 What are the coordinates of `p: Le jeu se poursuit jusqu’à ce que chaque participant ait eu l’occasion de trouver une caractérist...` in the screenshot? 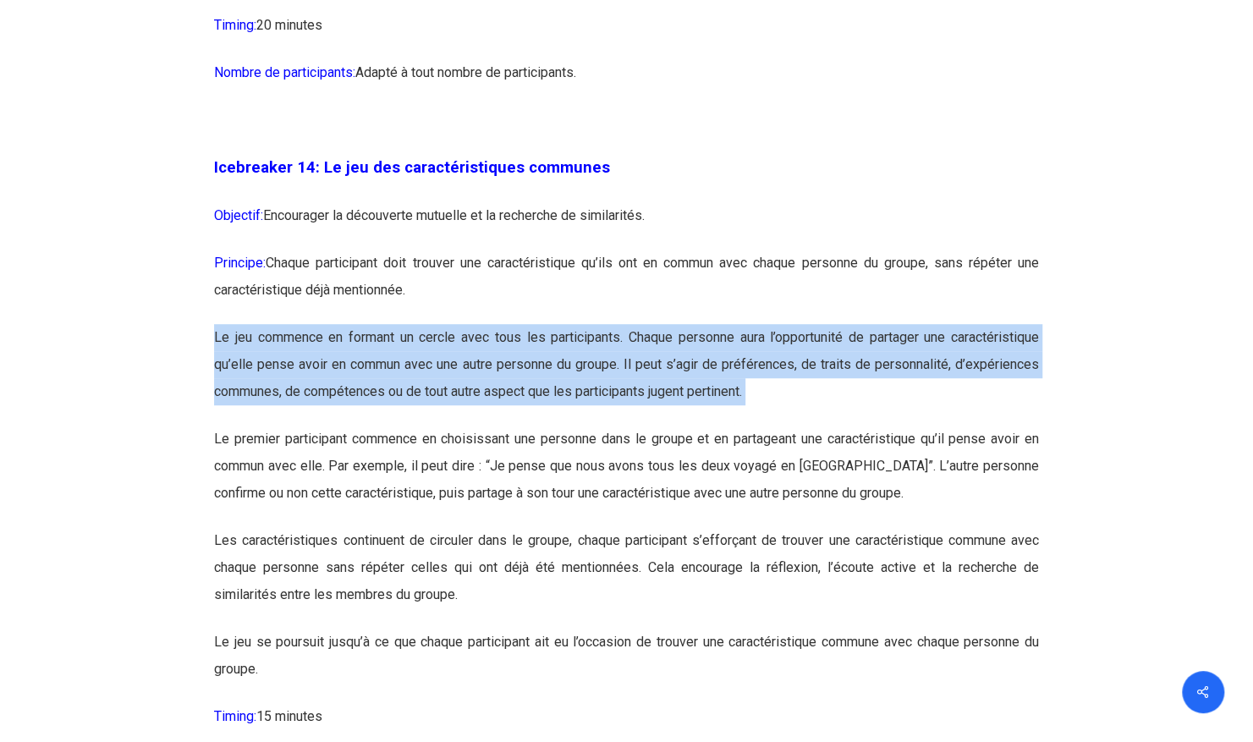 It's located at (626, 666).